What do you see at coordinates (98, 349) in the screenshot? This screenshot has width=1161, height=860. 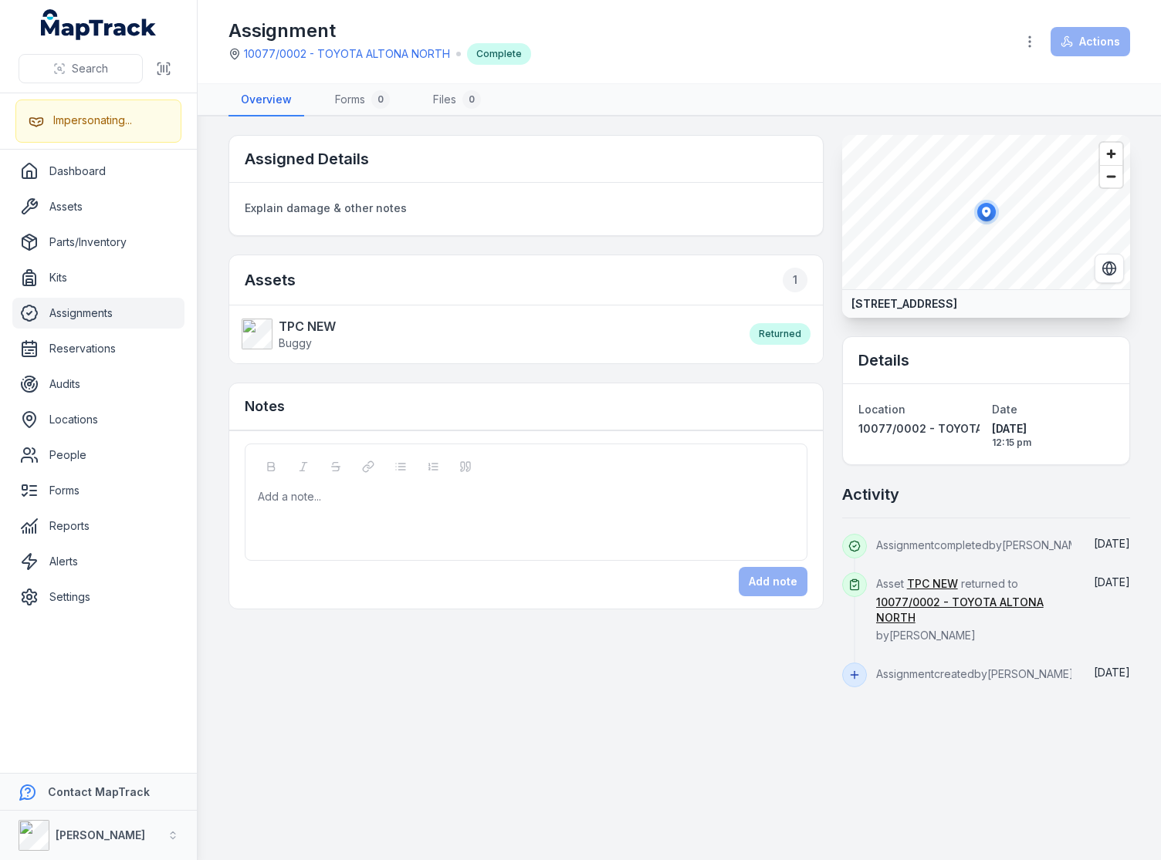 I see `a: Reservations` at bounding box center [98, 349].